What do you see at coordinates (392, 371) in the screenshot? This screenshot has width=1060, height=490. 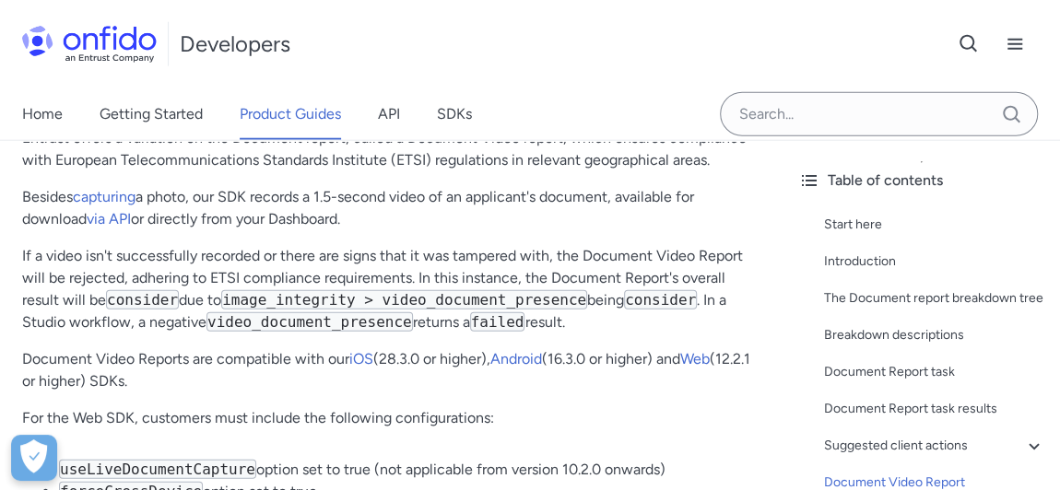 I see `p: Document Video Reports are compatible with our (28.3.0 or higher), (16.3.0 or higher) and (12.2.1...` at bounding box center [392, 371].